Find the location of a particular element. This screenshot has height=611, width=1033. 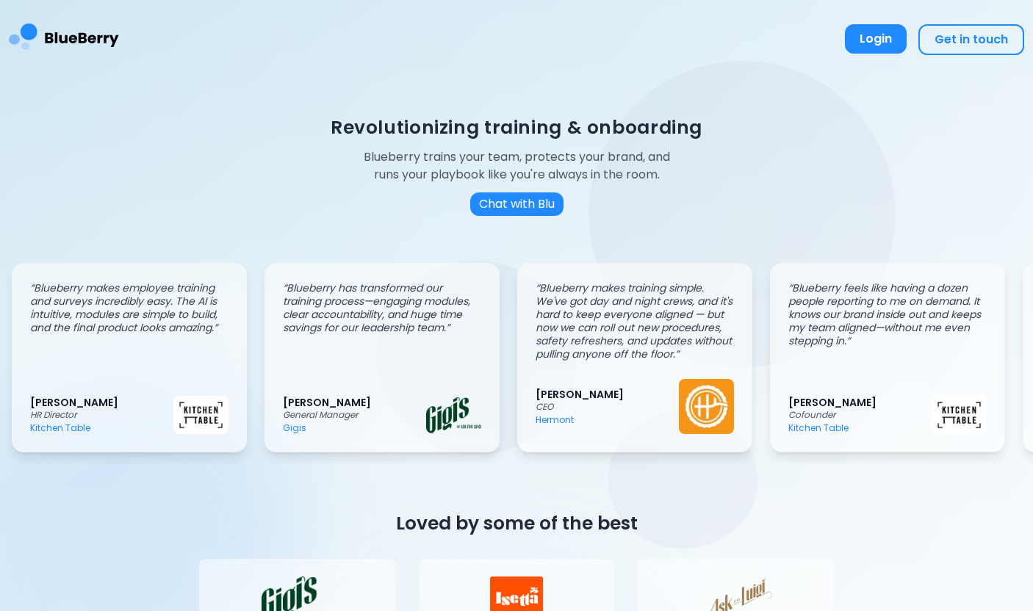

button: Get in touch is located at coordinates (971, 40).